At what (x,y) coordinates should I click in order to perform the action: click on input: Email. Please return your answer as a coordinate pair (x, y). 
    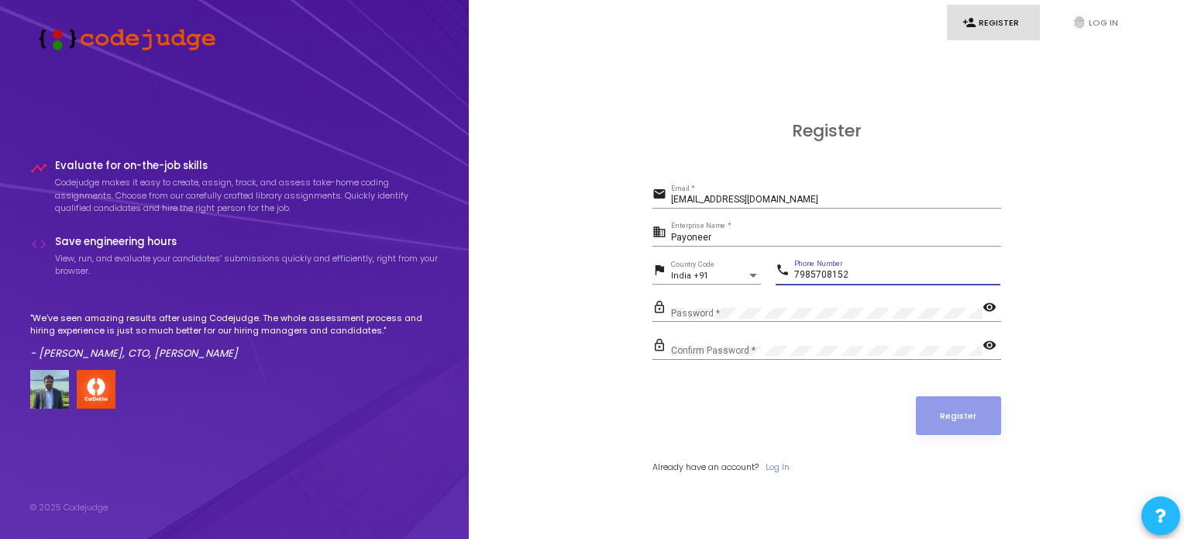
    Looking at the image, I should click on (836, 200).